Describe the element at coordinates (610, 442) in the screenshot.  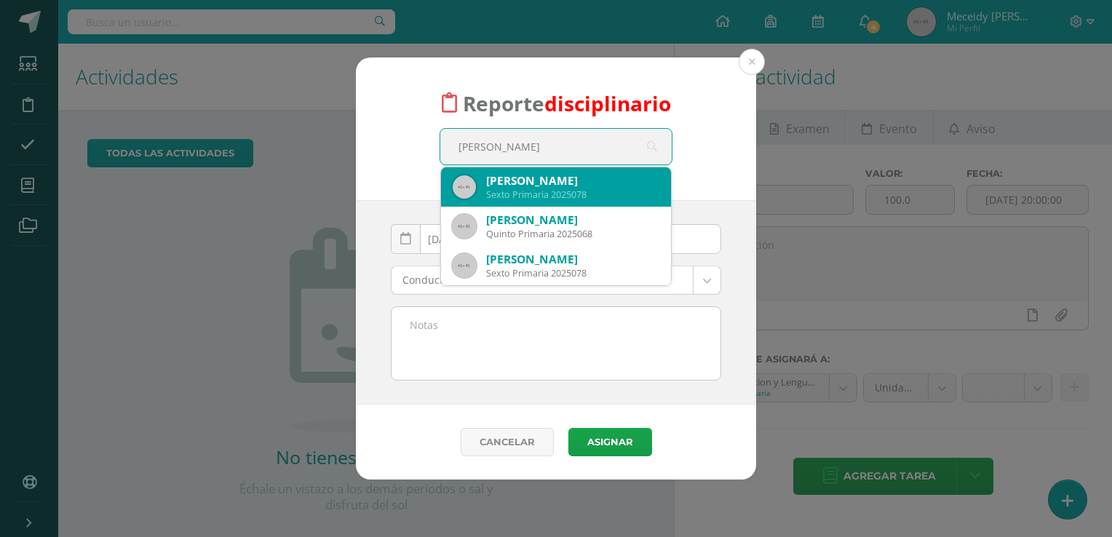
I see `button: Asignar` at that location.